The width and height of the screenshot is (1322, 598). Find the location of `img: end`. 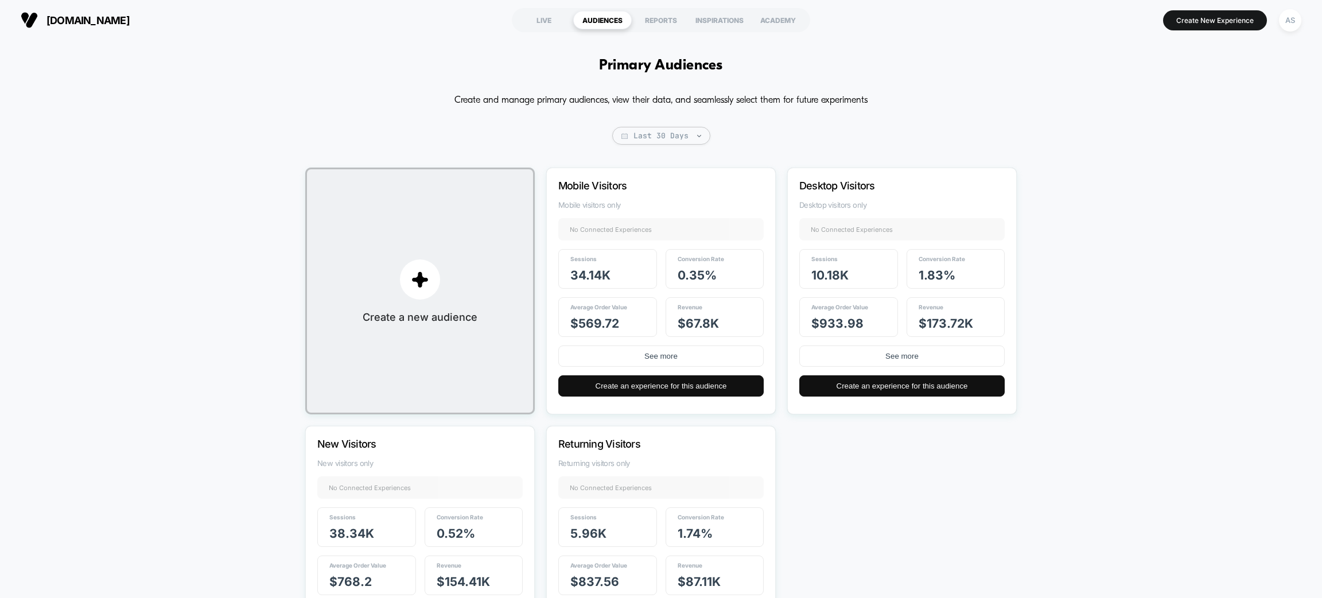

img: end is located at coordinates (699, 136).